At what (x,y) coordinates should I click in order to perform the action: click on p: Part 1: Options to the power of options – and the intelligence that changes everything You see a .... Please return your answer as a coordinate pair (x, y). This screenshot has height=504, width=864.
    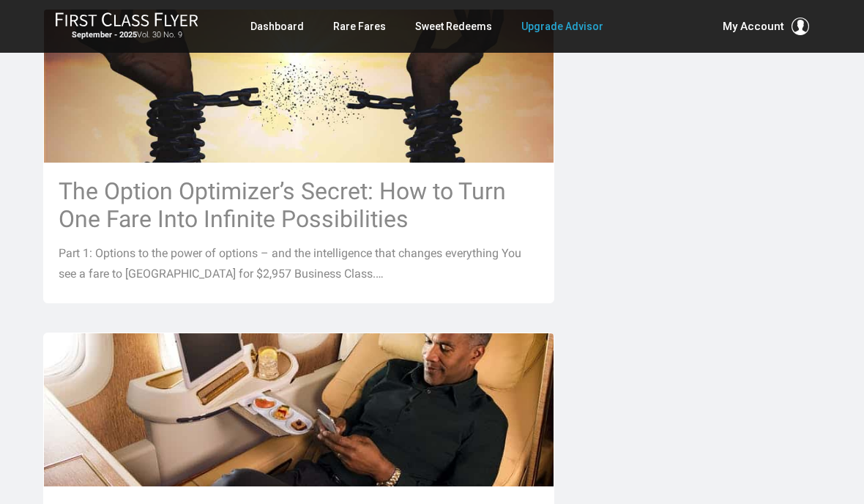
    Looking at the image, I should click on (299, 264).